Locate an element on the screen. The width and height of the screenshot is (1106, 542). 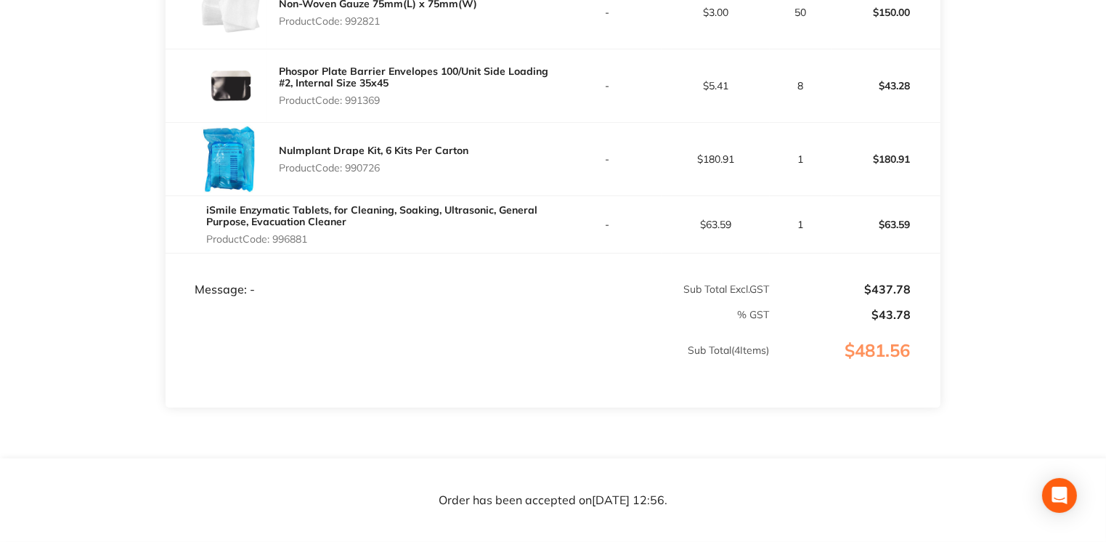
p: $43.28 is located at coordinates (885, 86).